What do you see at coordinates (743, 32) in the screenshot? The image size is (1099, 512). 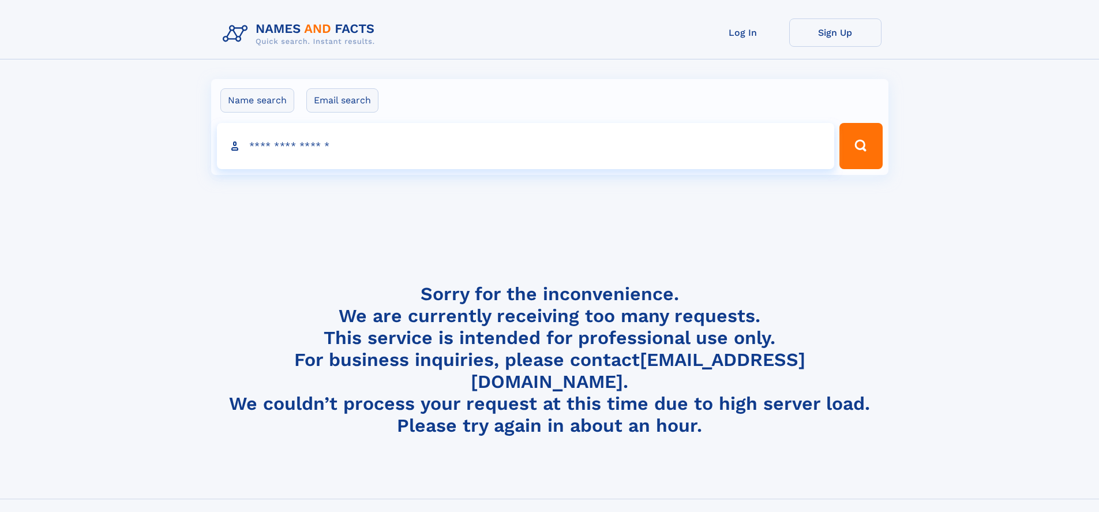 I see `a: Log In` at bounding box center [743, 32].